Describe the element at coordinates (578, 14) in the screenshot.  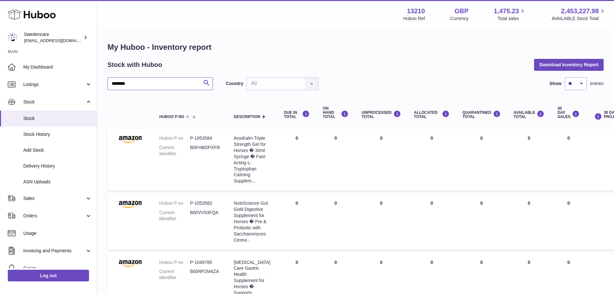
I see `a: 2,453,227.98 AVAILABLE Stock Total` at that location.